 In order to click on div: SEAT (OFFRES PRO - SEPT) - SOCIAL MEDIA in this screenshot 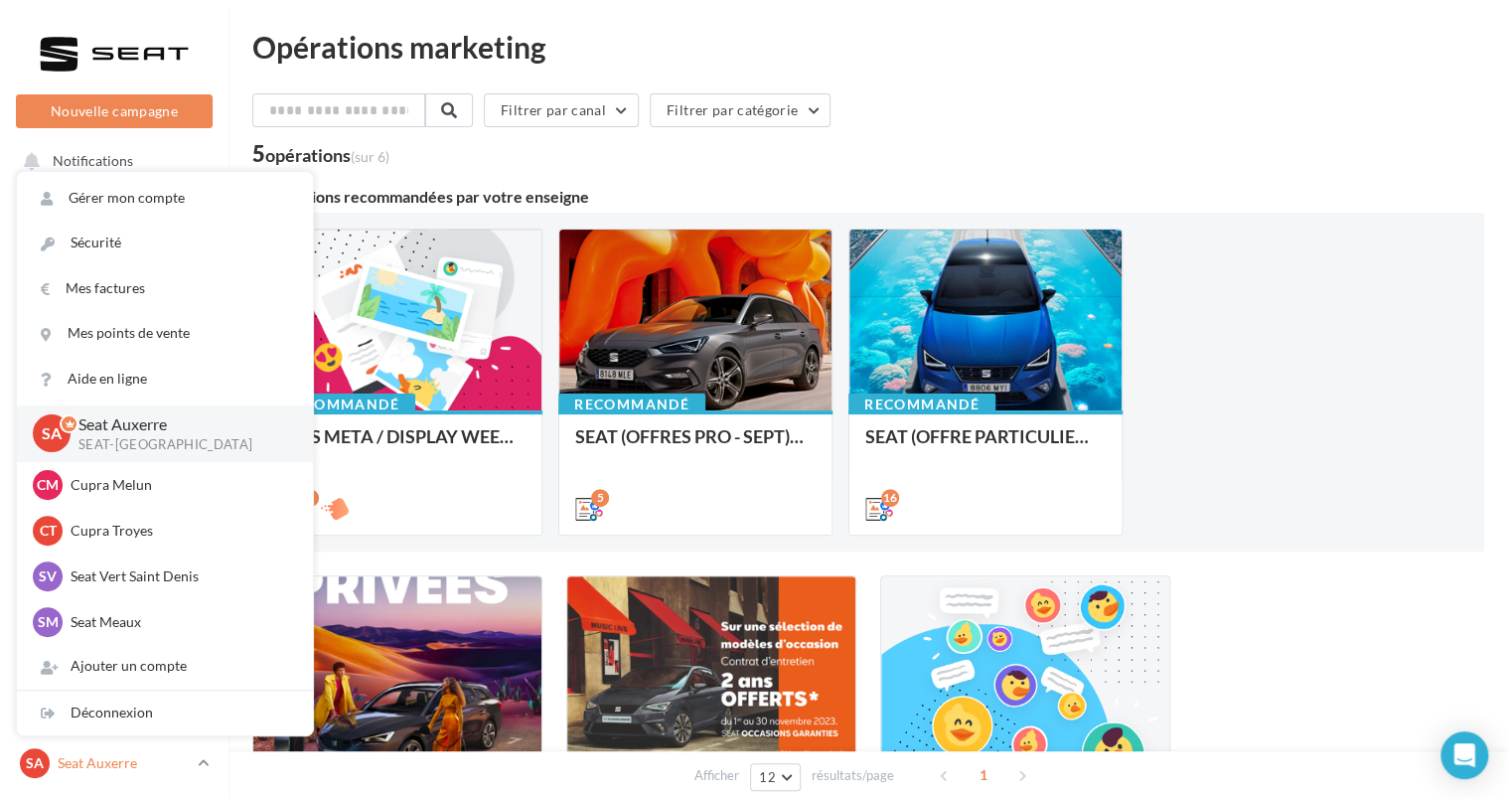, I will do `click(696, 446)`.